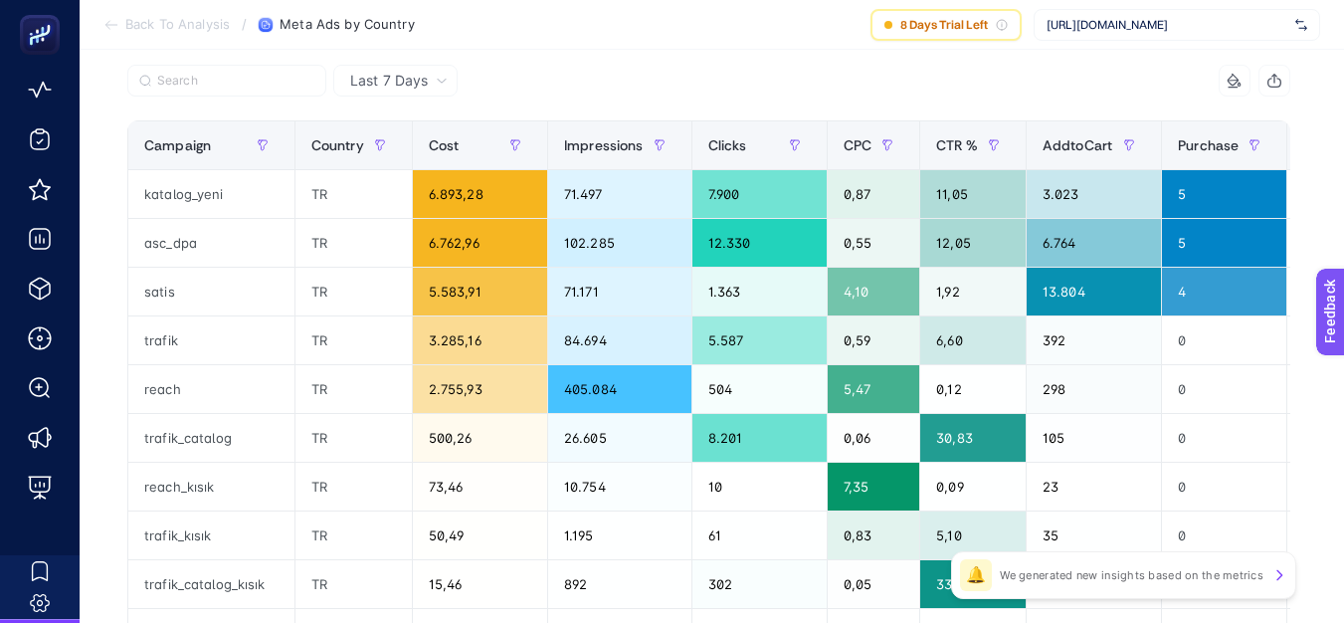 This screenshot has width=1344, height=623. What do you see at coordinates (620, 340) in the screenshot?
I see `div: 84.694` at bounding box center [620, 340].